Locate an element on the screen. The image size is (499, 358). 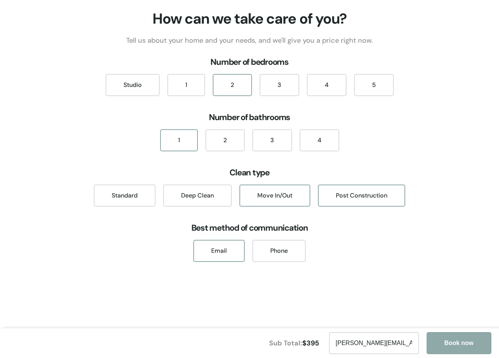
div: 5 is located at coordinates (374, 85).